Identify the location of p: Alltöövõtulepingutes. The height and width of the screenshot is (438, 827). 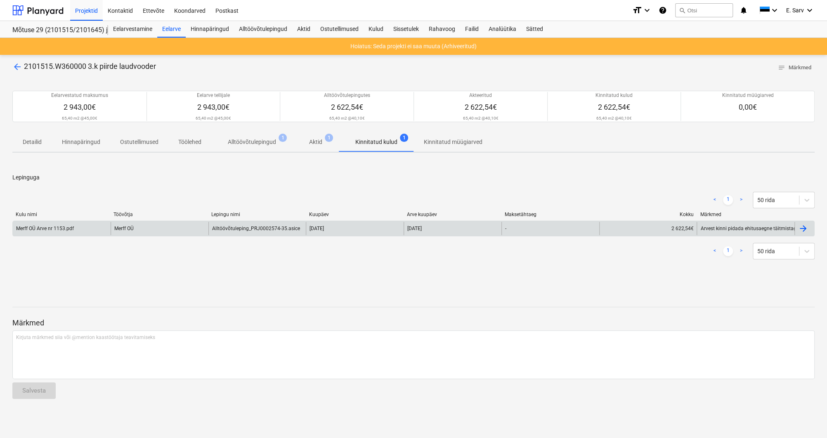
(347, 95).